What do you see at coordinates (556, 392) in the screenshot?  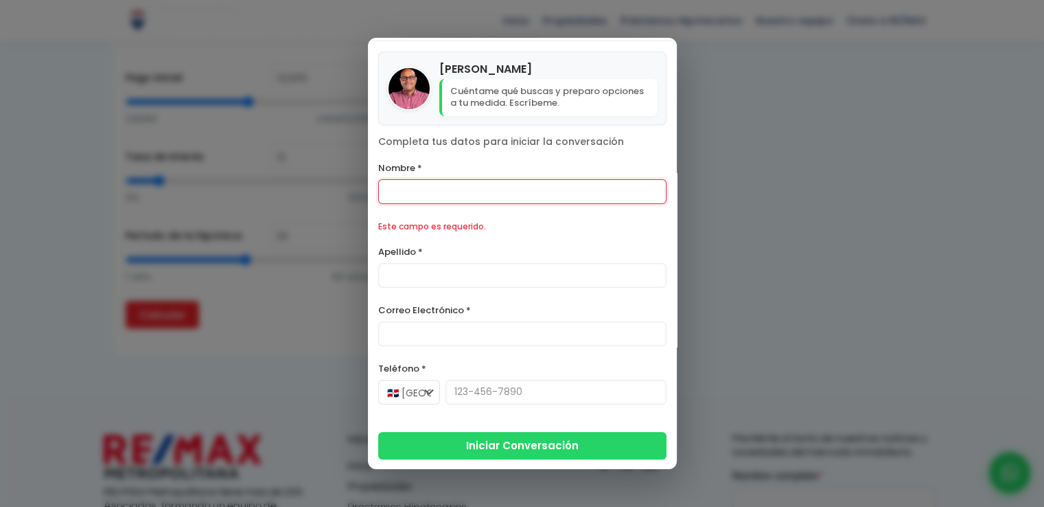 I see `input: 123-456-7890` at bounding box center [556, 392].